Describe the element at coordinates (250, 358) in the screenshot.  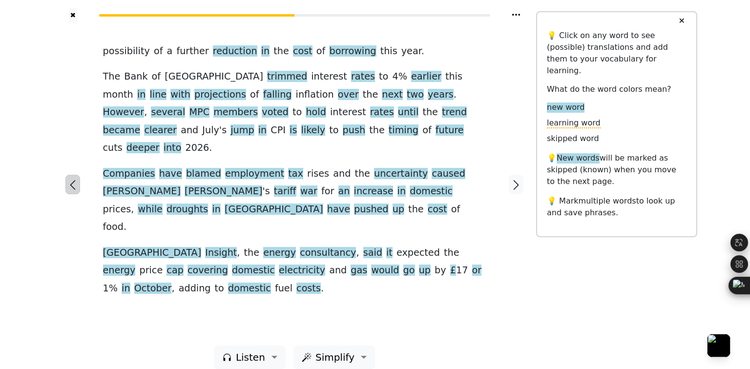
I see `button: Listen` at that location.